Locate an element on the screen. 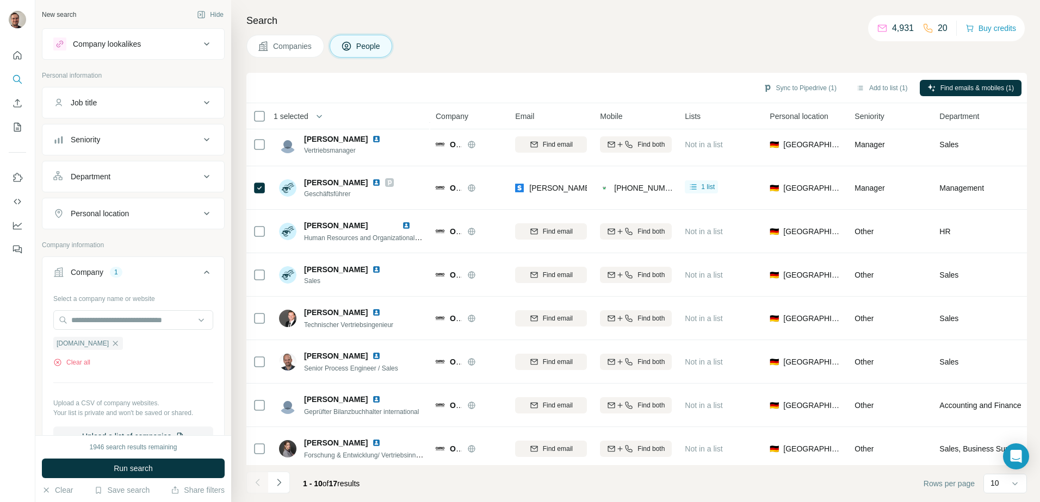  p: Your list is private and won't be saved or shared. is located at coordinates (133, 413).